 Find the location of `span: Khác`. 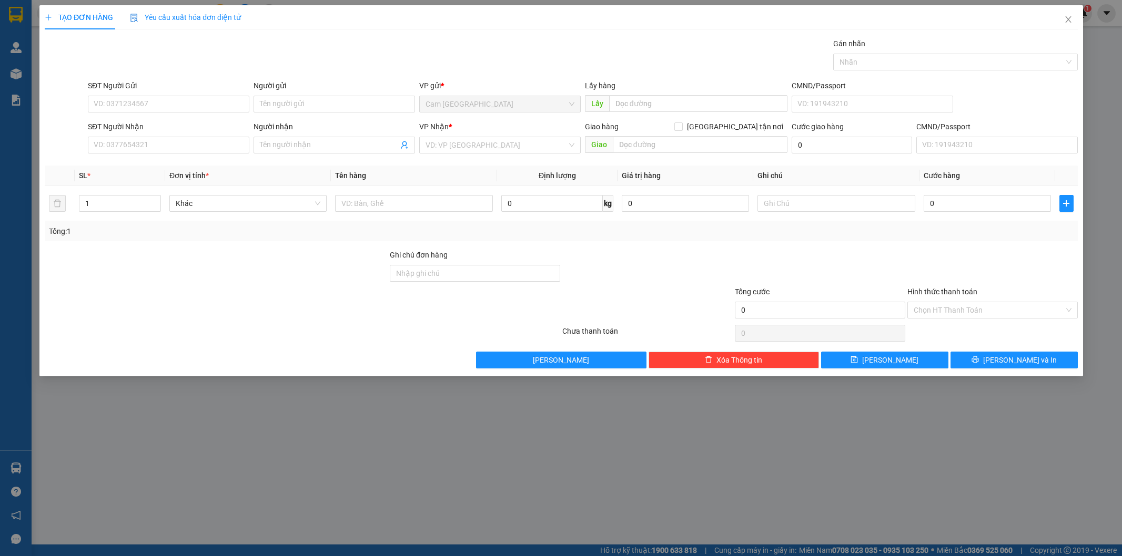

span: Khác is located at coordinates (248, 203).